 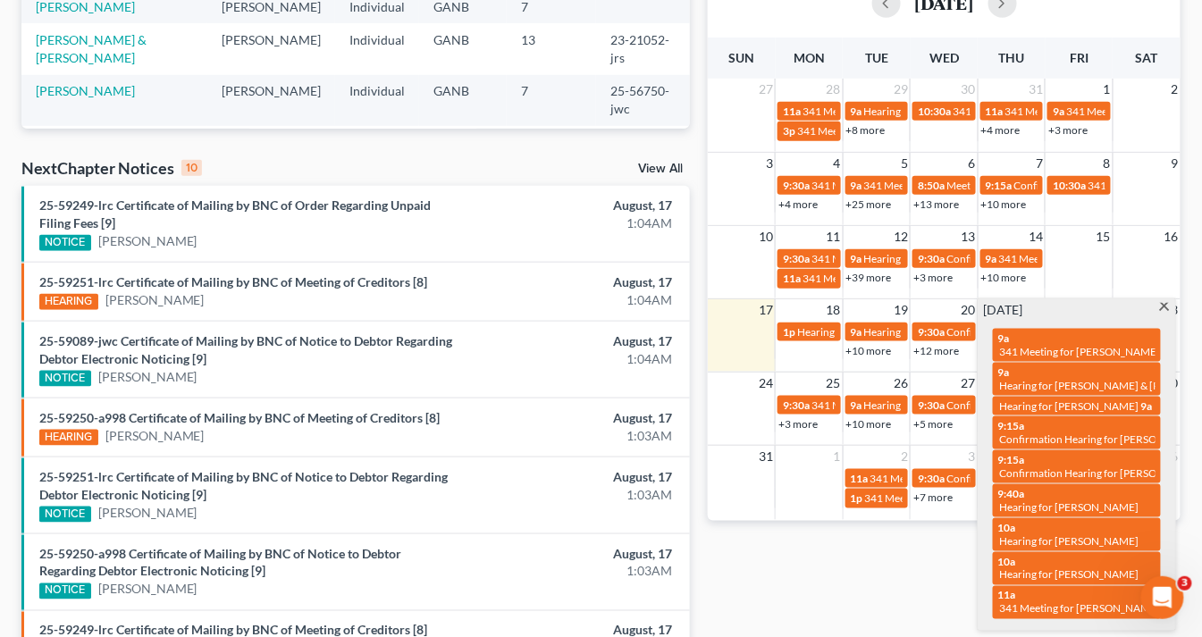 I want to click on span: 2, so click(x=1175, y=89).